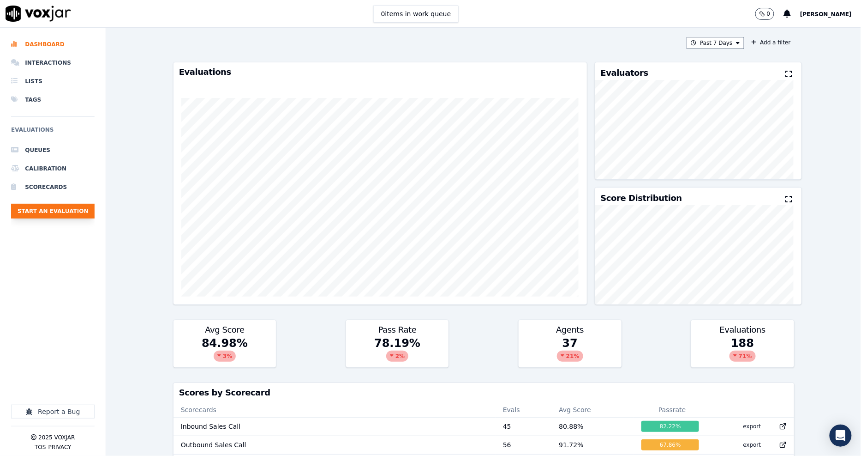 The height and width of the screenshot is (456, 861). Describe the element at coordinates (53, 150) in the screenshot. I see `li: Queues` at that location.